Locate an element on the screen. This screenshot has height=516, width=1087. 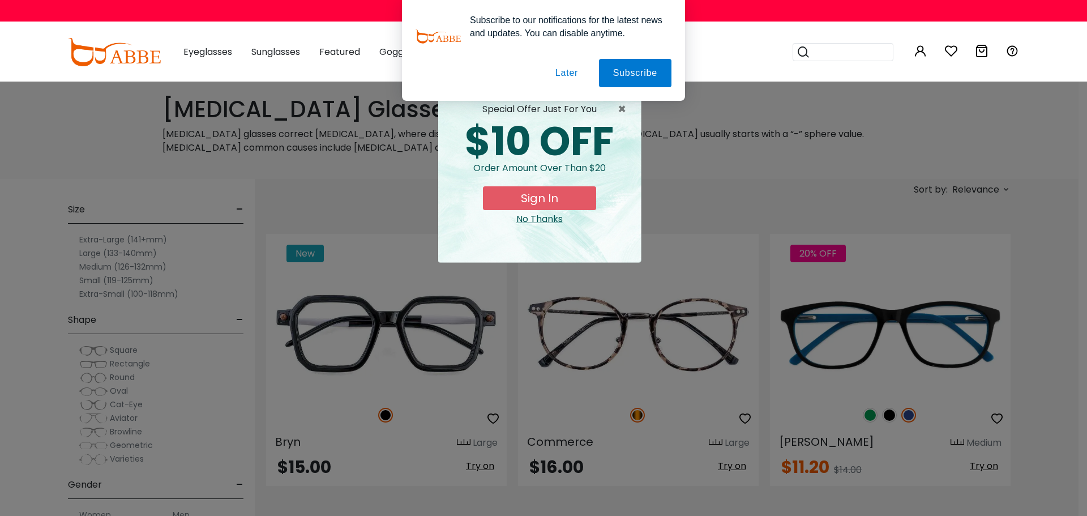
button: Sign In is located at coordinates (539, 198).